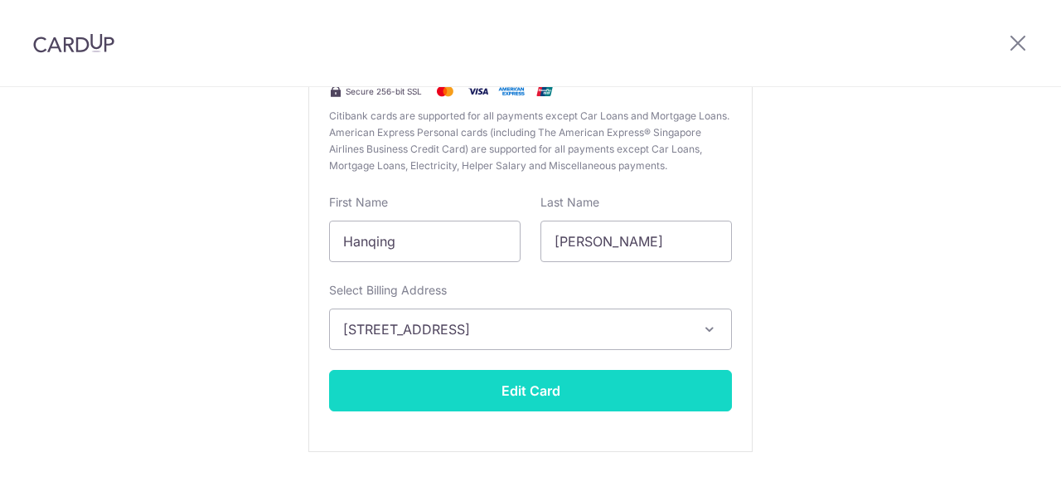 Image resolution: width=1061 pixels, height=501 pixels. Describe the element at coordinates (478, 91) in the screenshot. I see `img: Visa` at that location.